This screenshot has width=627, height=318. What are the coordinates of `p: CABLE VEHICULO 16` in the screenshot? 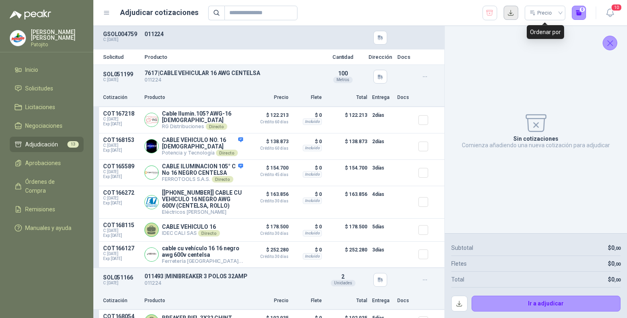 It's located at (191, 227).